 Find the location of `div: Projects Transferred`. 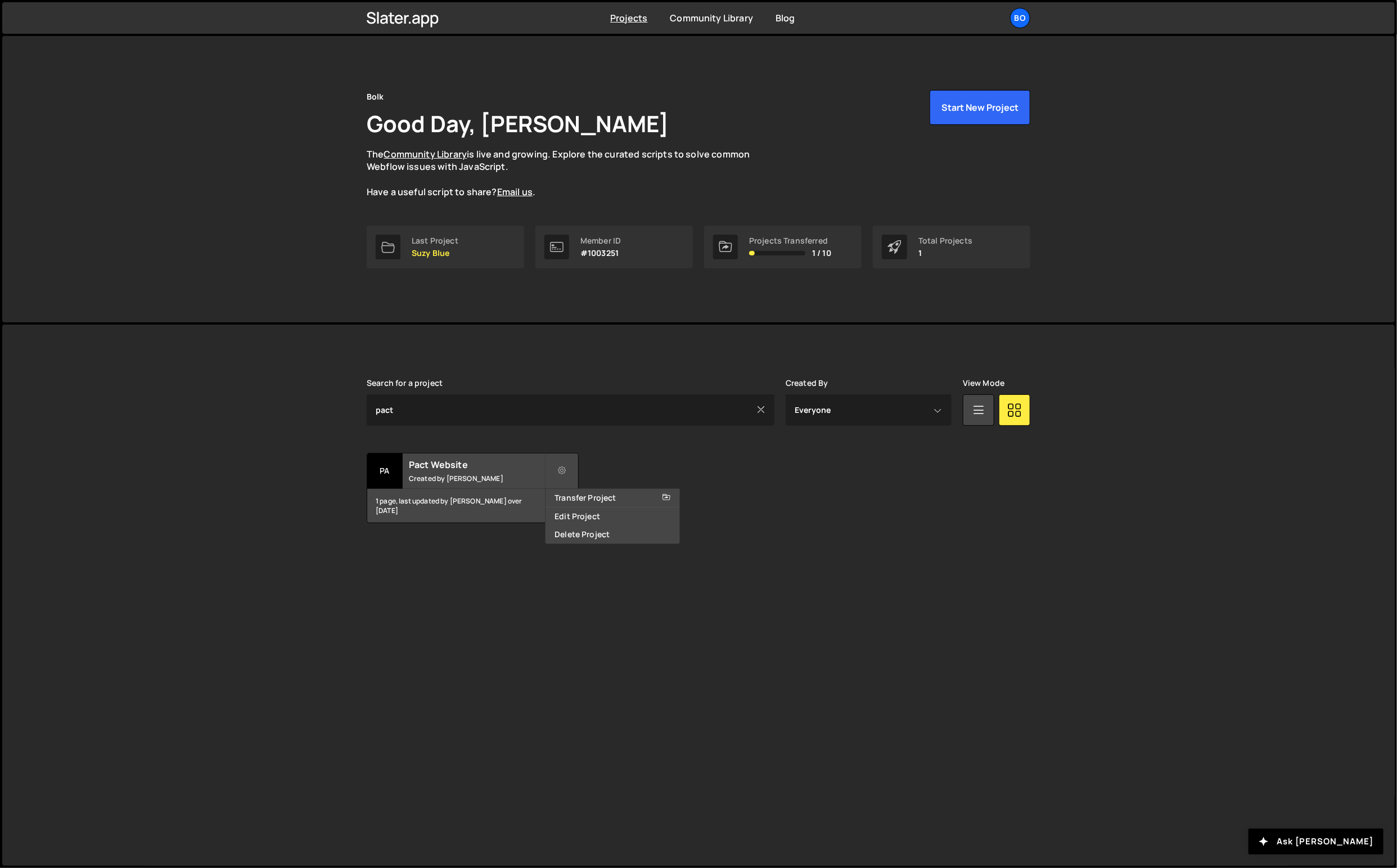

div: Projects Transferred is located at coordinates (790, 240).